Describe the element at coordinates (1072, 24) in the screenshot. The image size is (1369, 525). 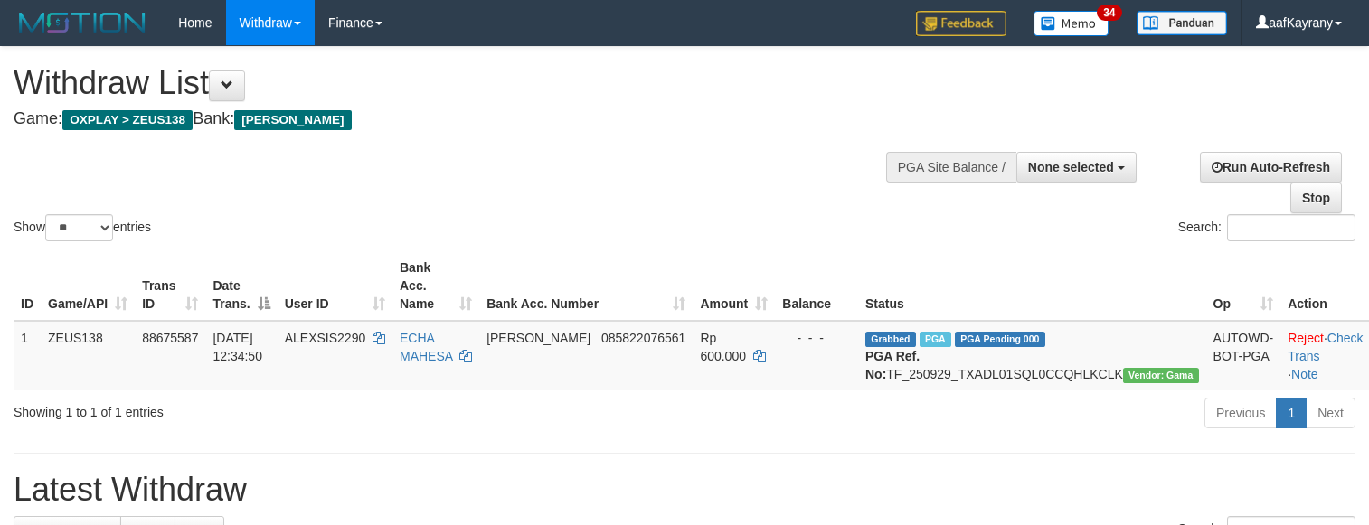
I see `img: Button%20Memo.svg` at that location.